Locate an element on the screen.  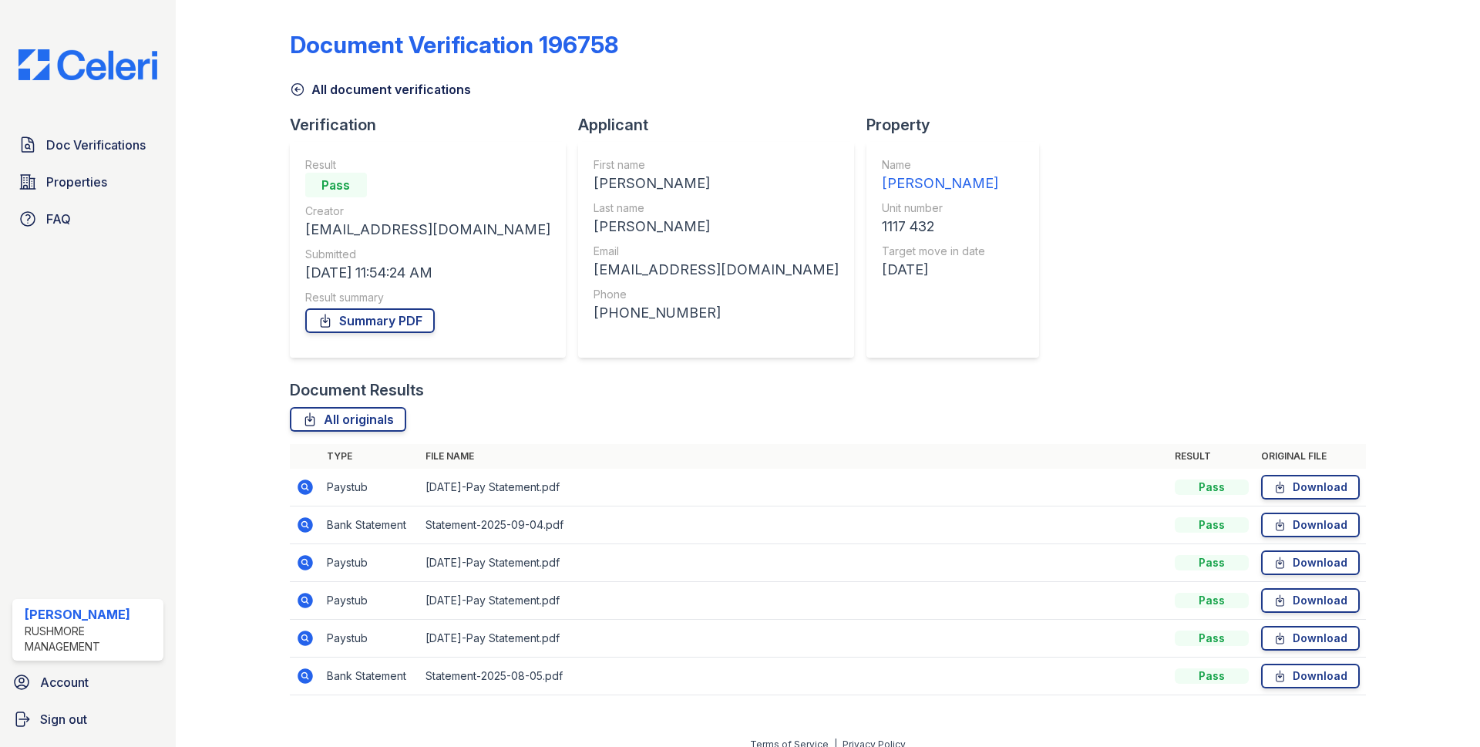
span: Account is located at coordinates (64, 682).